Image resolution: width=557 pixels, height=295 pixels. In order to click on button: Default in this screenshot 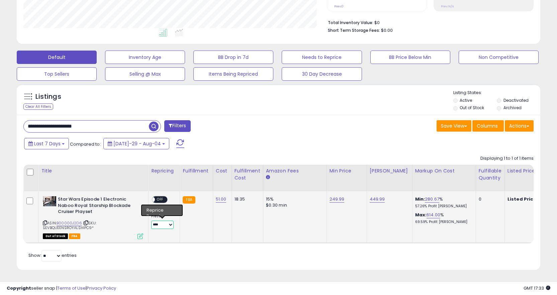, I will do `click(57, 57)`.